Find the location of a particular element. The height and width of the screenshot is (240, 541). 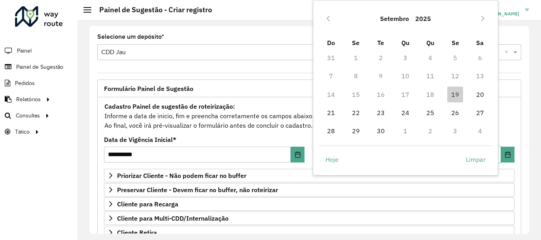

td: 28 is located at coordinates (331, 131).